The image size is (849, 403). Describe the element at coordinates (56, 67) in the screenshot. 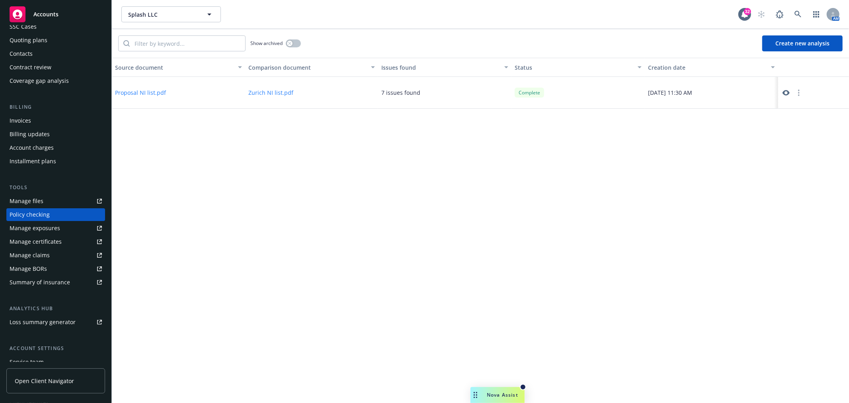

I see `a: Contract review` at that location.